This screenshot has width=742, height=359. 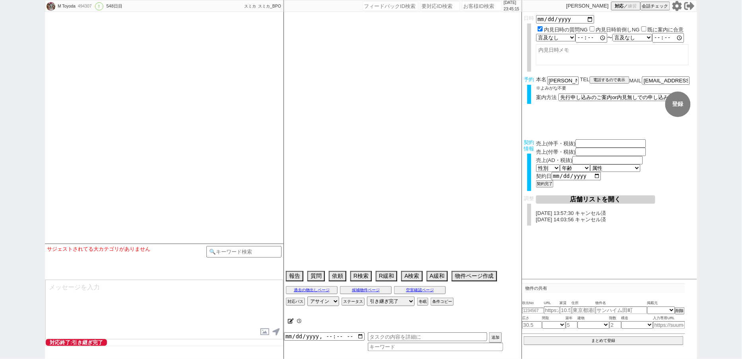 What do you see at coordinates (572, 318) in the screenshot?
I see `span: 築年` at bounding box center [572, 318].